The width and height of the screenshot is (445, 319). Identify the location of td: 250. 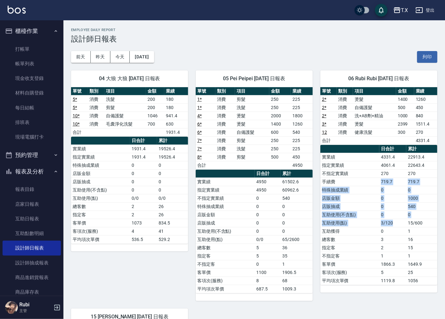
(280, 99).